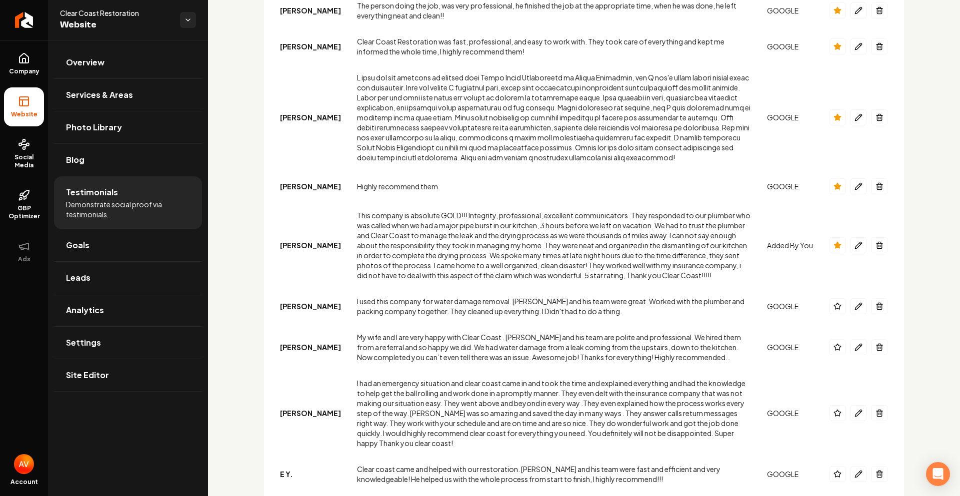 This screenshot has height=496, width=960. Describe the element at coordinates (554, 117) in the screenshot. I see `div: L ipsu dol sit ametcons ad elitsed doei Tempo Incid Utlaboreetd ma Aliqua Enimadmin, ven Q nos'e ...` at that location.